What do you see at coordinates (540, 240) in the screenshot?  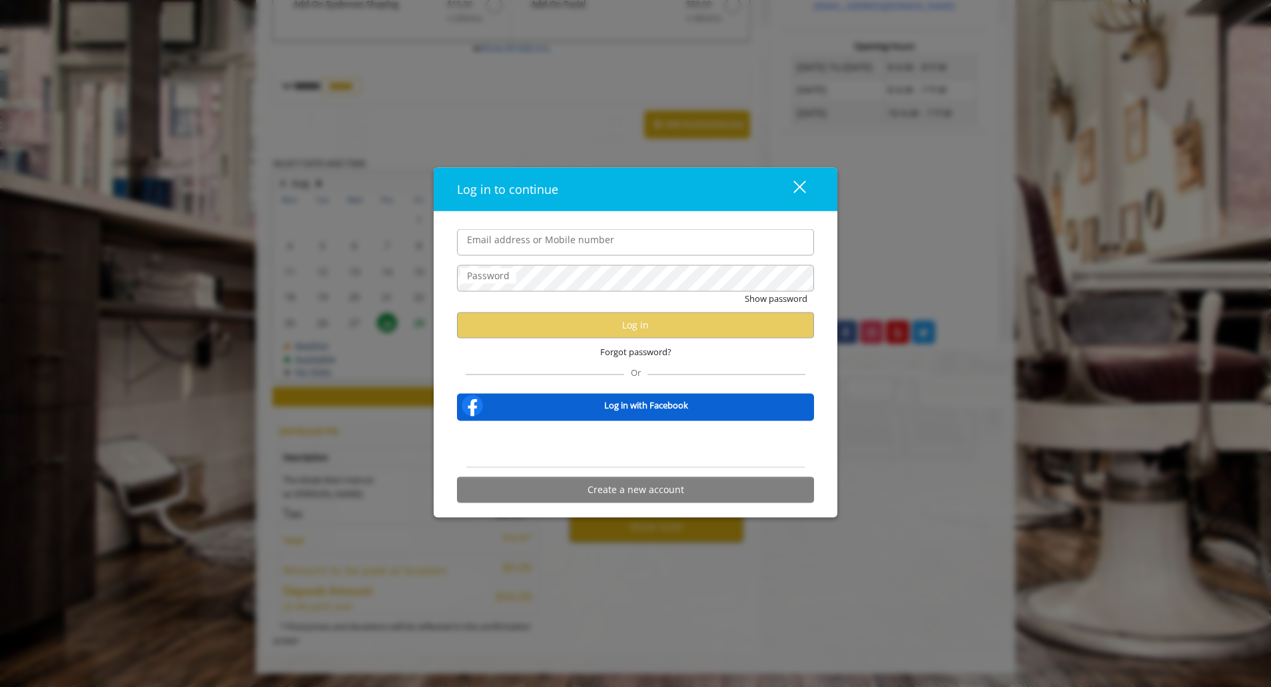 I see `label: Email address or Mobile number` at bounding box center [540, 240].